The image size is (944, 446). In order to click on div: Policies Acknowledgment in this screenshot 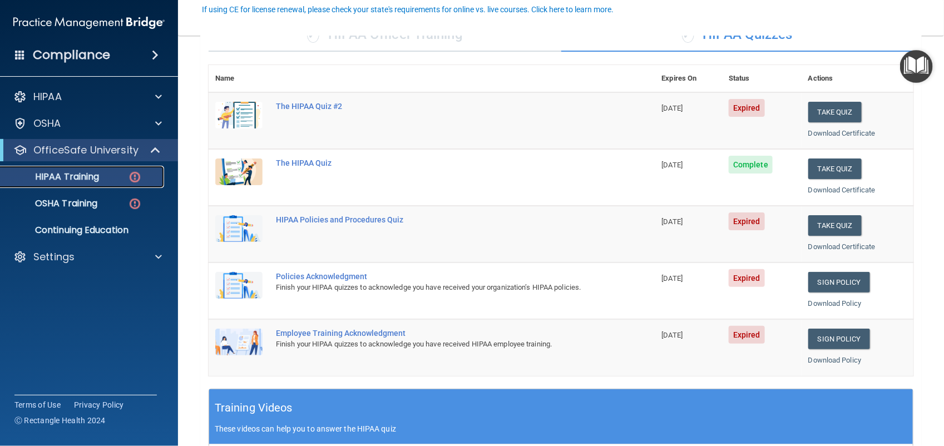, I will do `click(438, 277)`.